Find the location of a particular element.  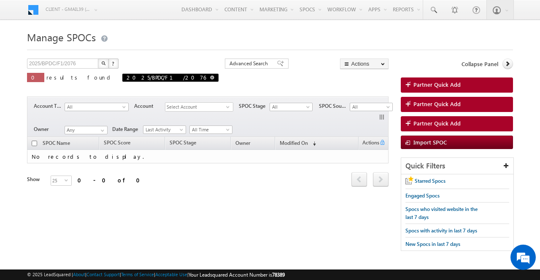

a: SPOC Name is located at coordinates (56, 144).